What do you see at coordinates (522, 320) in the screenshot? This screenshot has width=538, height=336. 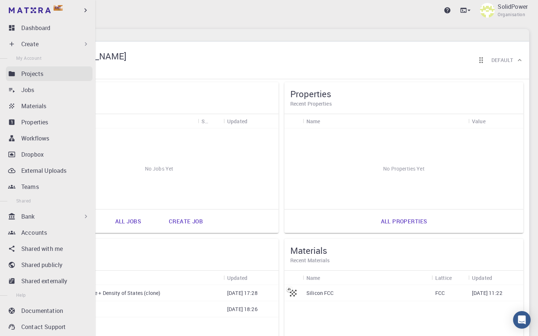 I see `div: Open Intercom Messenger` at bounding box center [522, 320].